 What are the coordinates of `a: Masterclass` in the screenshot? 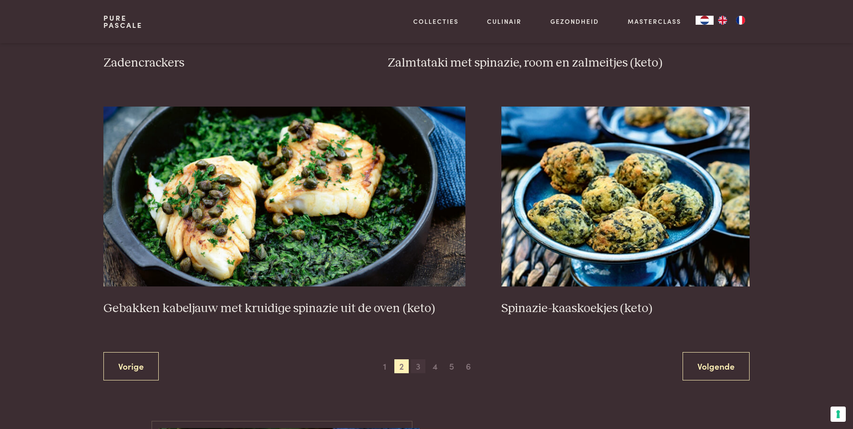 It's located at (654, 21).